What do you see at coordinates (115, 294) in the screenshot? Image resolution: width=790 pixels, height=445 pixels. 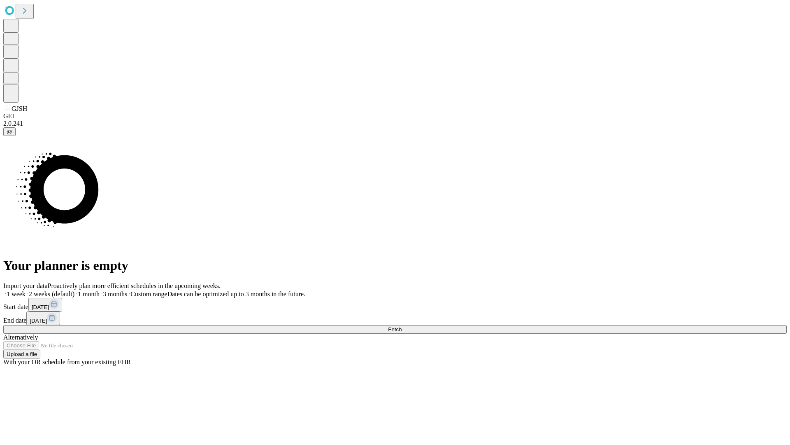 I see `span: 3 months` at bounding box center [115, 294].